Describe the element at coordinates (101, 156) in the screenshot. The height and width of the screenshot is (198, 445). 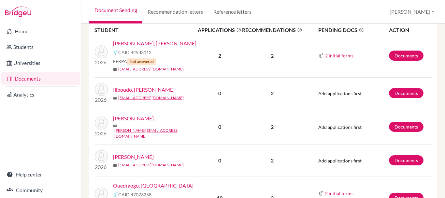
I see `img: Ouattara, Sharifa Laurencia` at that location.